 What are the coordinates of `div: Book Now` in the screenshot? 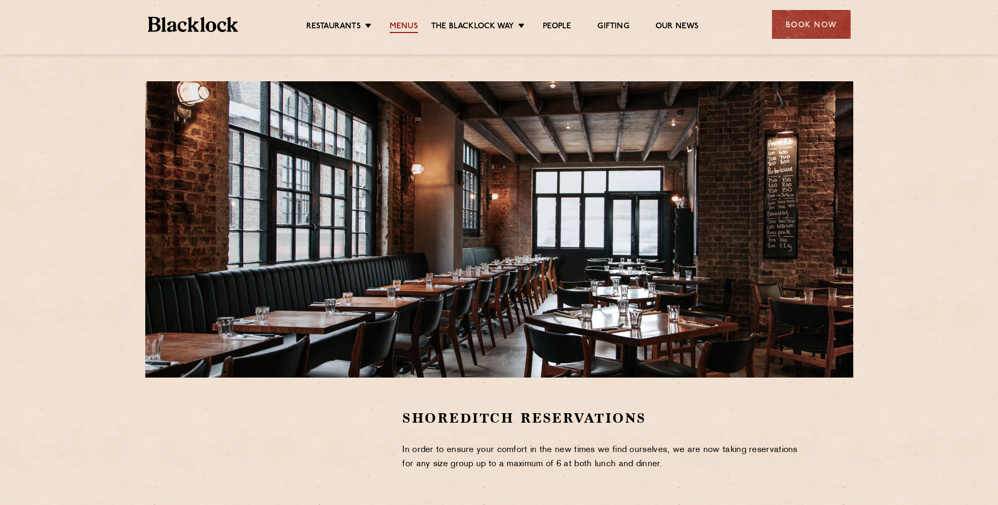 It's located at (811, 24).